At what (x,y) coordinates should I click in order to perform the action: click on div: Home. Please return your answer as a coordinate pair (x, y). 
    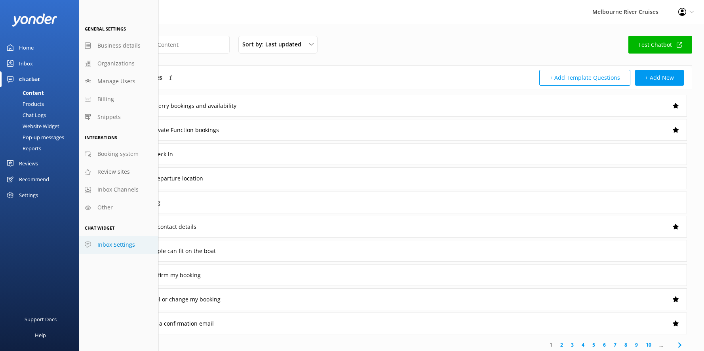
    Looking at the image, I should click on (26, 48).